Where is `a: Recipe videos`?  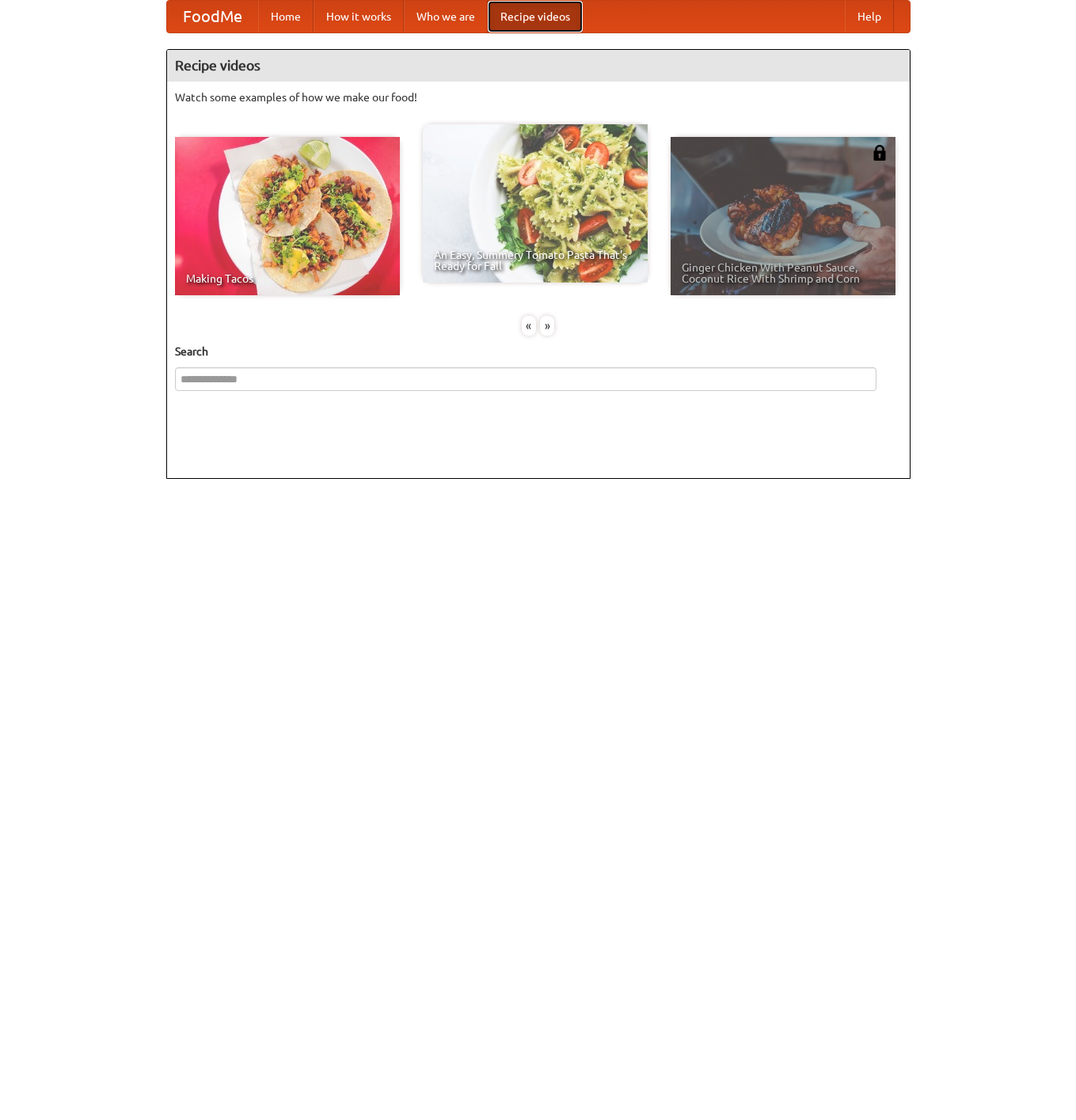 a: Recipe videos is located at coordinates (535, 16).